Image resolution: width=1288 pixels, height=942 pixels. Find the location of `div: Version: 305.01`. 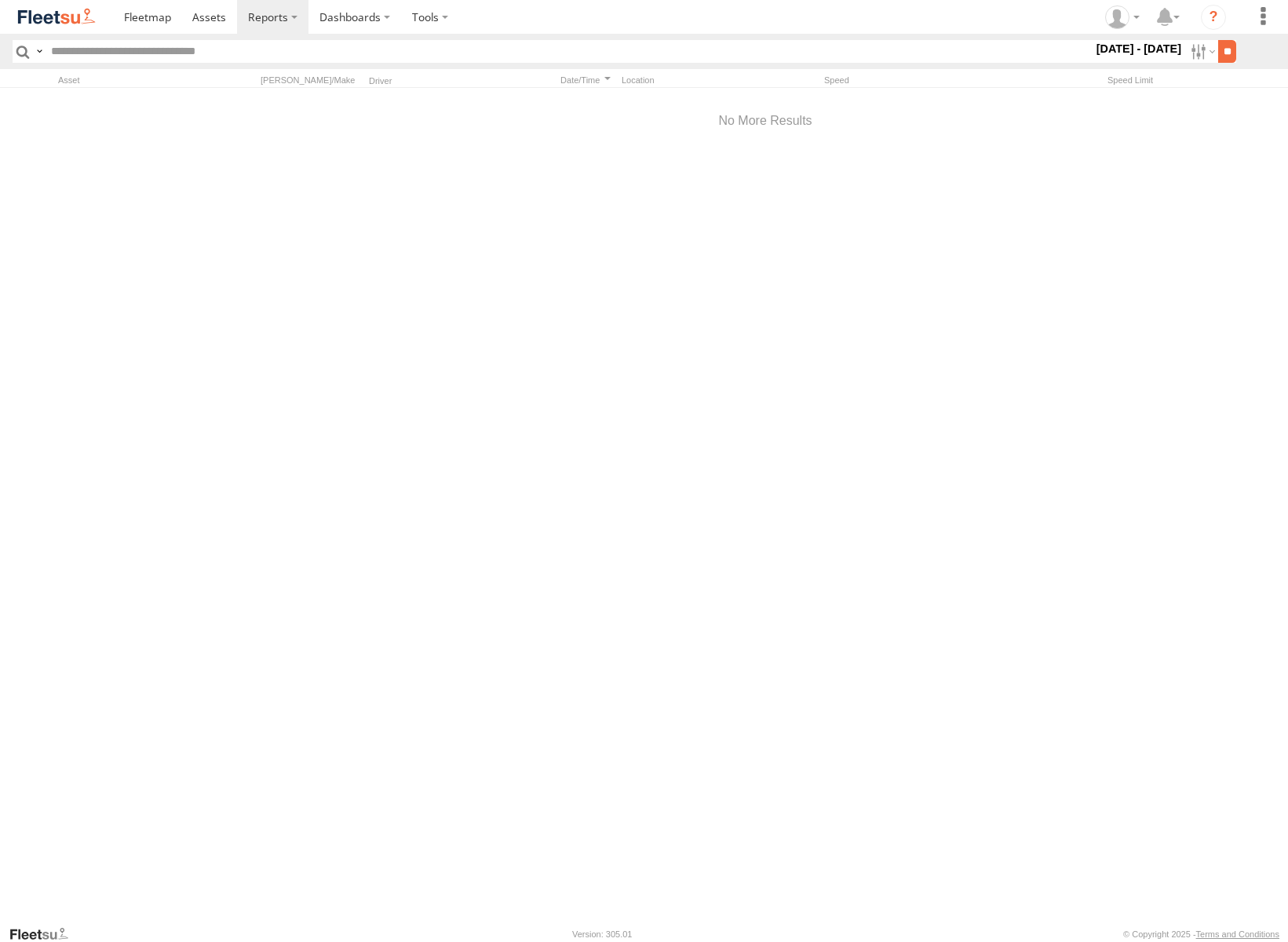

div: Version: 305.01 is located at coordinates (601, 934).